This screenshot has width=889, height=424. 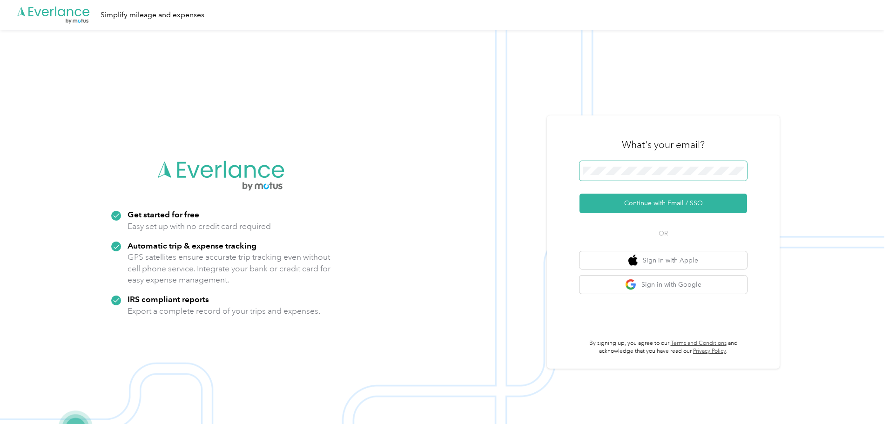 I want to click on strong: IRS compliant reports, so click(x=168, y=299).